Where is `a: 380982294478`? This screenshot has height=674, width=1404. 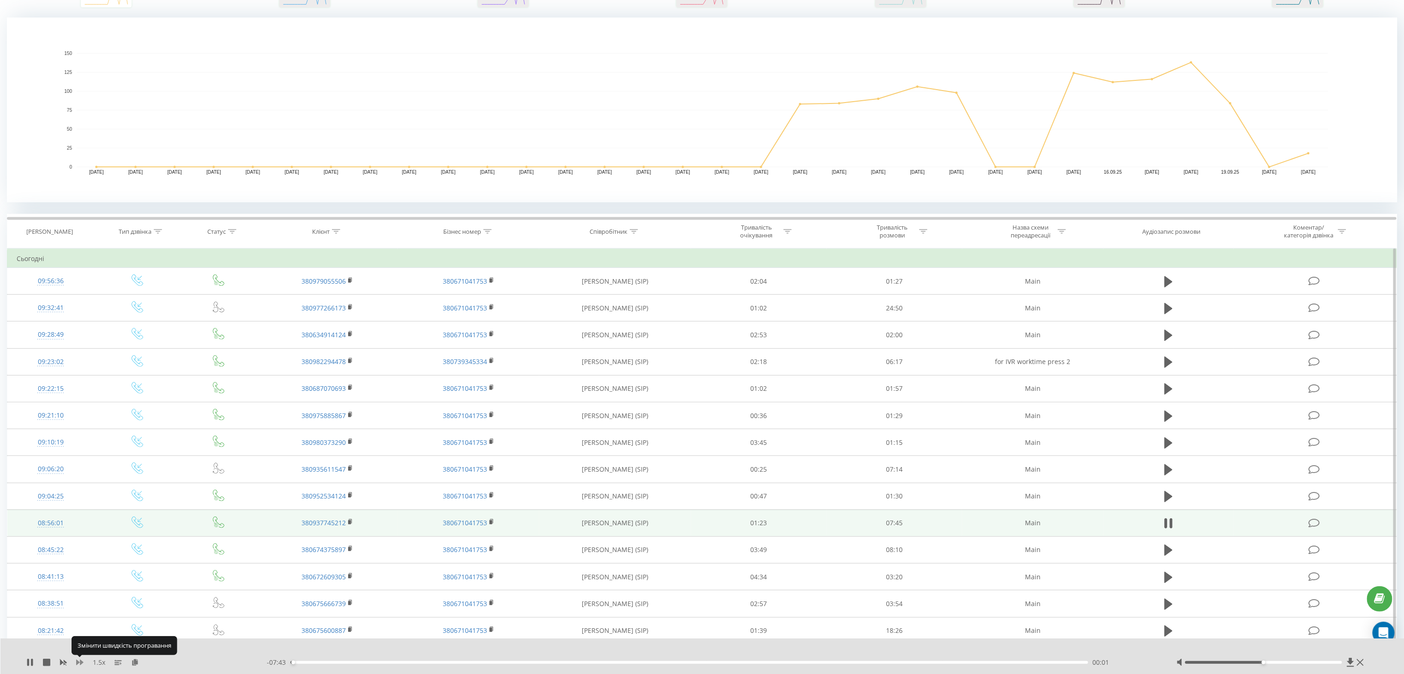 a: 380982294478 is located at coordinates (324, 361).